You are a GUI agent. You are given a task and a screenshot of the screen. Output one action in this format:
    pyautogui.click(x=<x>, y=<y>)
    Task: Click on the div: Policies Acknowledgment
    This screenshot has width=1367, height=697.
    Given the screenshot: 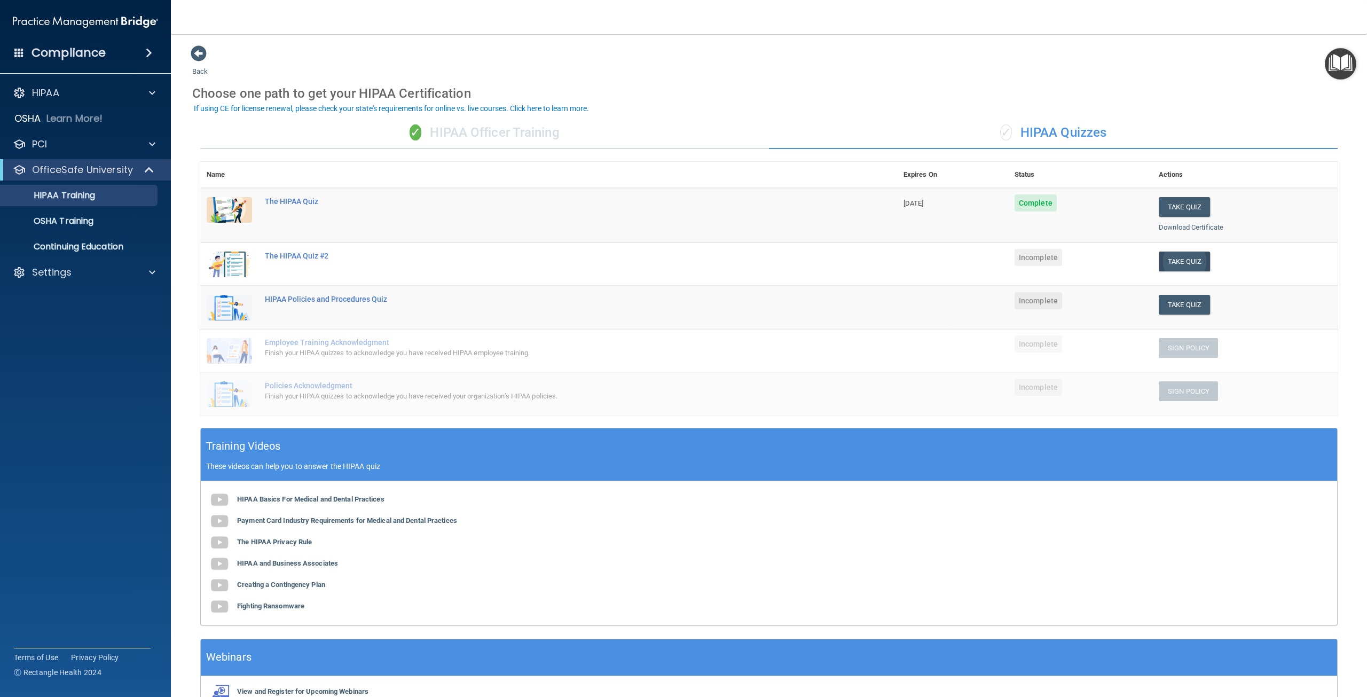 What is the action you would take?
    pyautogui.click(x=554, y=386)
    